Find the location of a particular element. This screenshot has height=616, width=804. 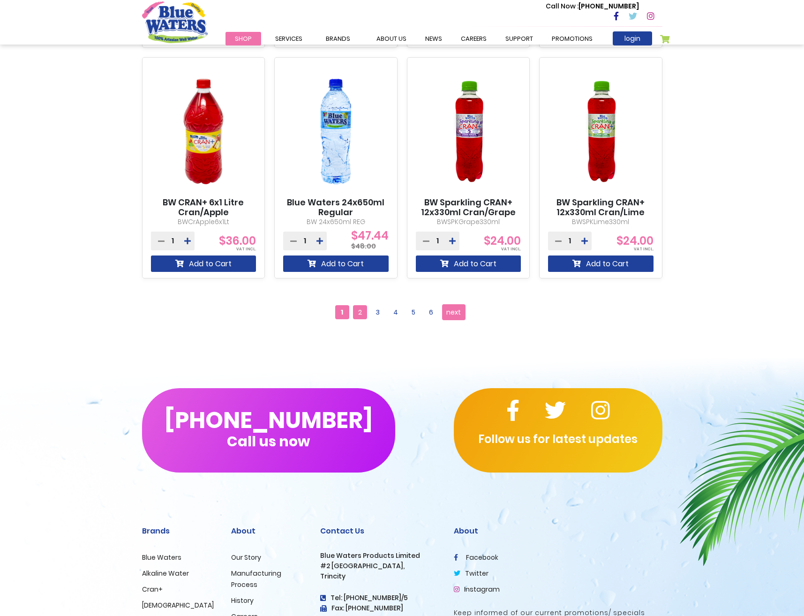

p: BWSPKGrape330ml is located at coordinates (468, 222).